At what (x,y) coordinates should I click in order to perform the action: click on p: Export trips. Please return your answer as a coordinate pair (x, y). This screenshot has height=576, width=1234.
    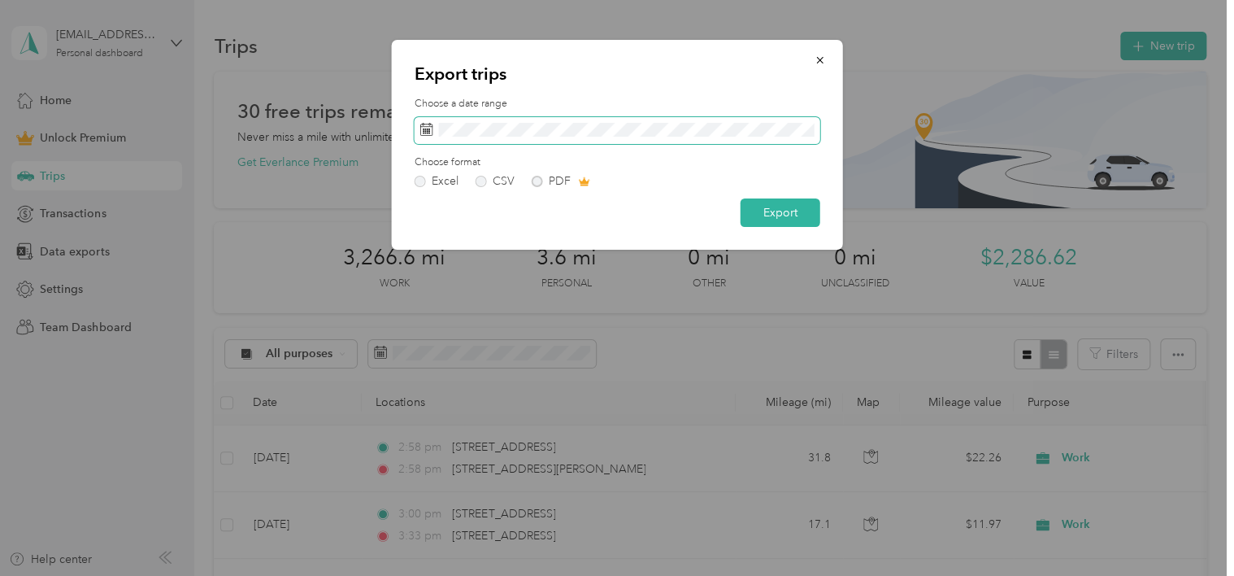
    Looking at the image, I should click on (617, 74).